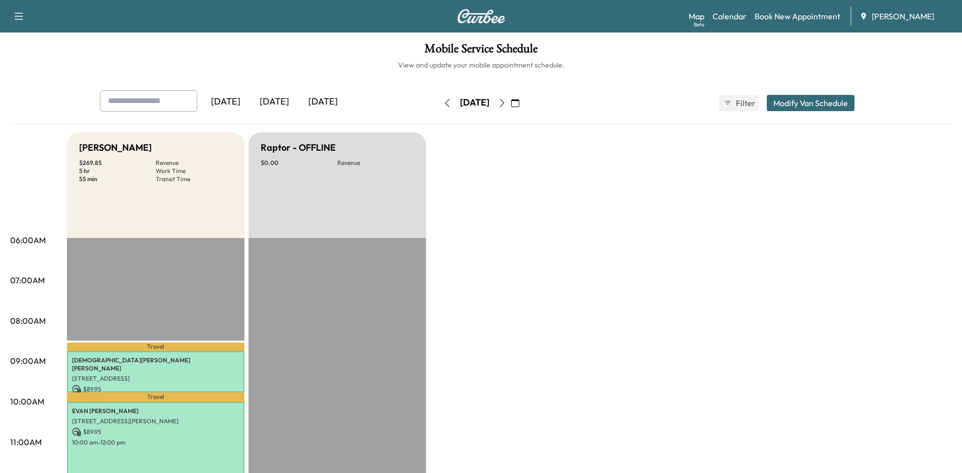  Describe the element at coordinates (481, 51) in the screenshot. I see `h1: Mobile Service Schedule` at that location.